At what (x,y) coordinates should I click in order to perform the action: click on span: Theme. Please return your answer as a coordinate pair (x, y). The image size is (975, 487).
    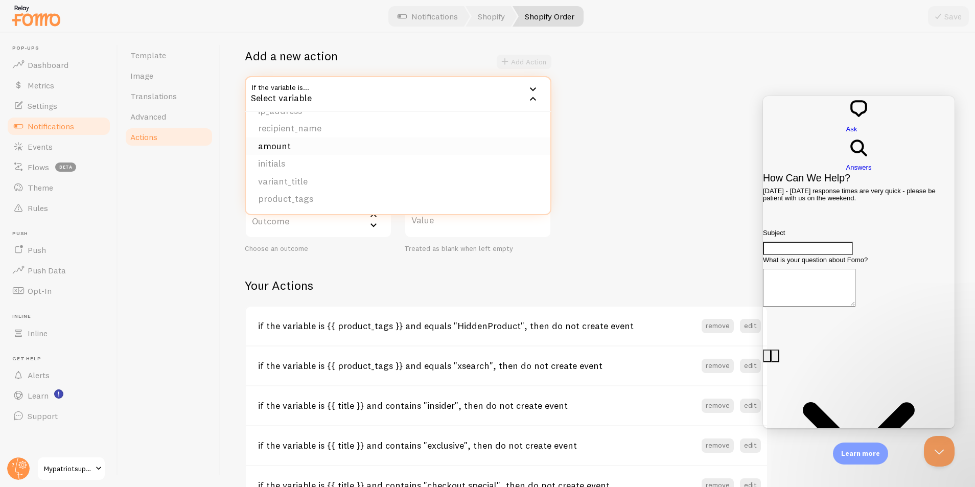
    Looking at the image, I should click on (40, 188).